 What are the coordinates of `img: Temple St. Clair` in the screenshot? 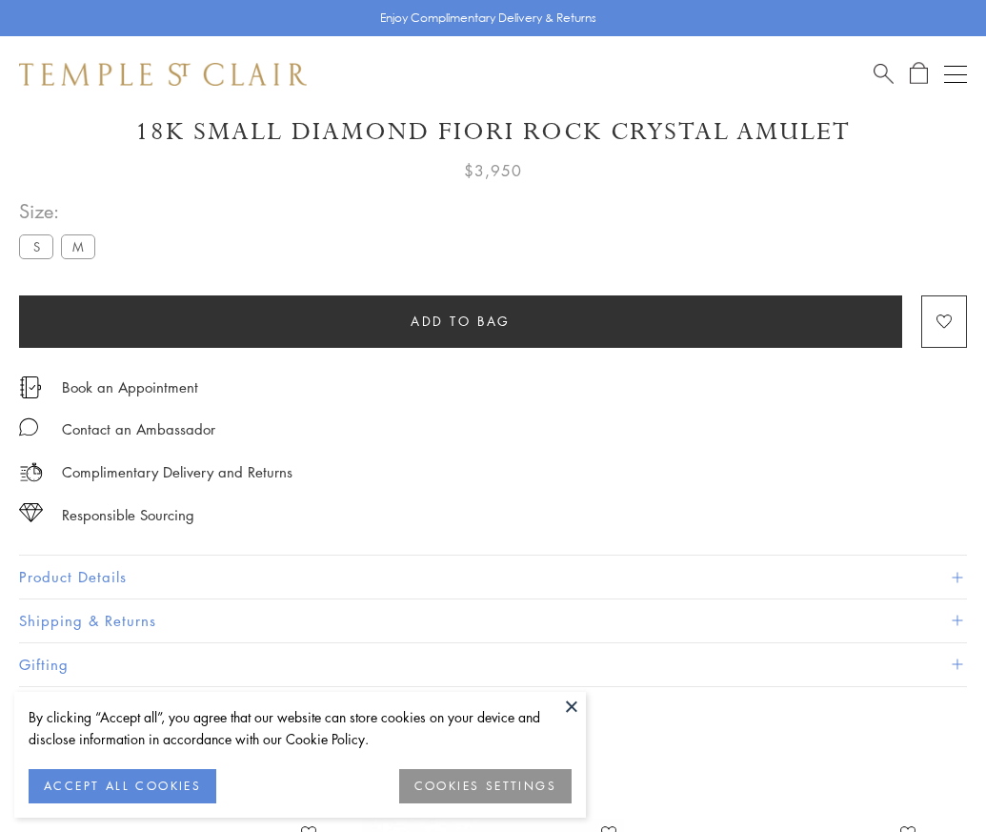 It's located at (163, 74).